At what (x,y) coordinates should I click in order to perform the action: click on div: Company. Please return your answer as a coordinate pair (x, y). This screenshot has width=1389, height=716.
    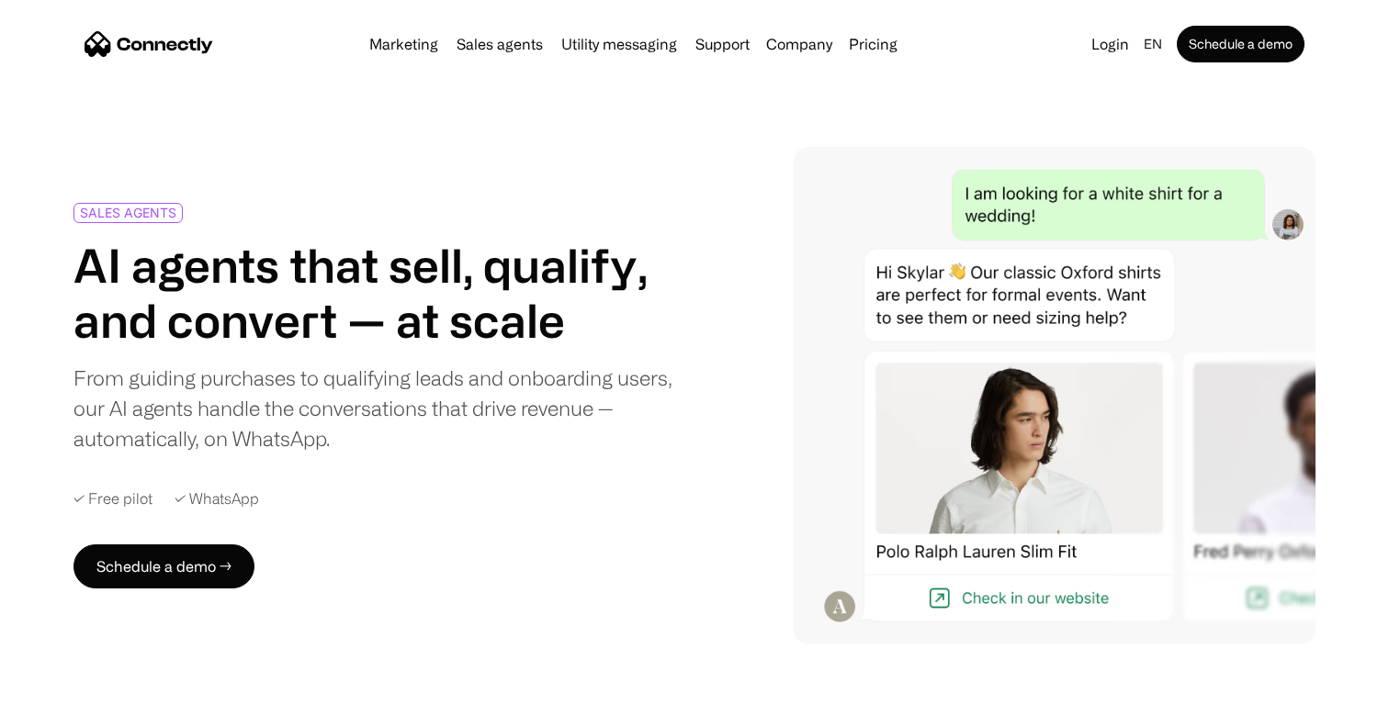
    Looking at the image, I should click on (799, 44).